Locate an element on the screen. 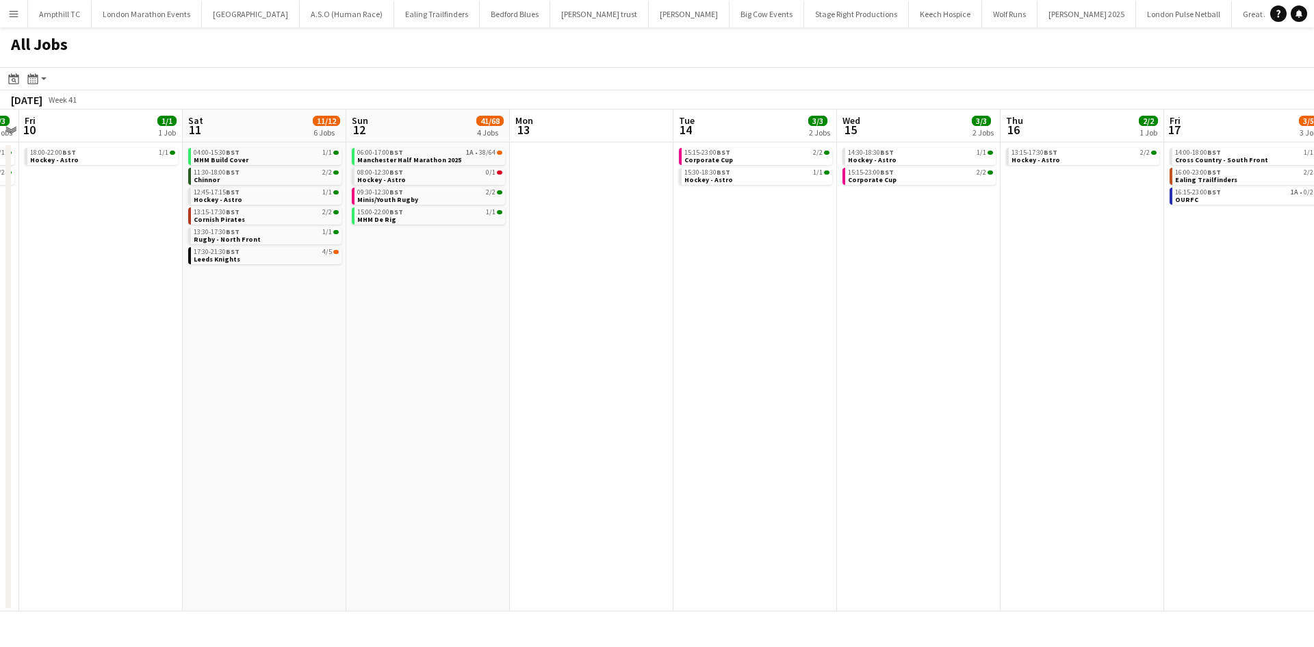 This screenshot has width=1314, height=647. span: 4/5 is located at coordinates (336, 252).